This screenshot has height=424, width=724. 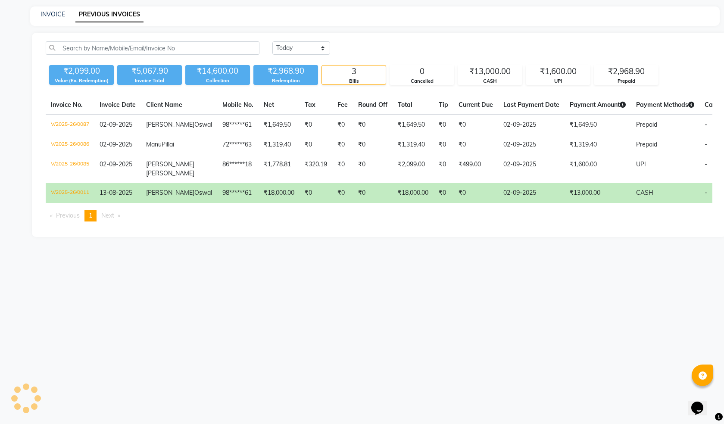 I want to click on span: Net, so click(x=269, y=105).